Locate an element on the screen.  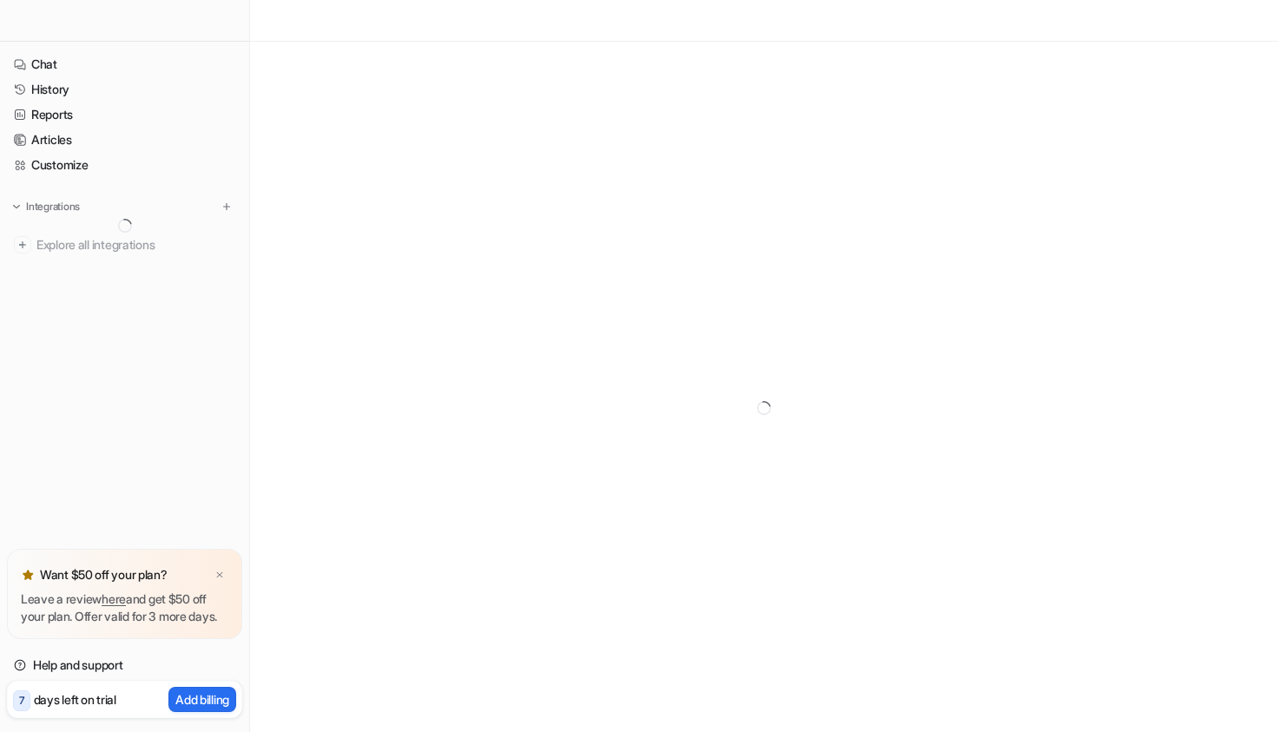
a: Chat is located at coordinates (124, 64).